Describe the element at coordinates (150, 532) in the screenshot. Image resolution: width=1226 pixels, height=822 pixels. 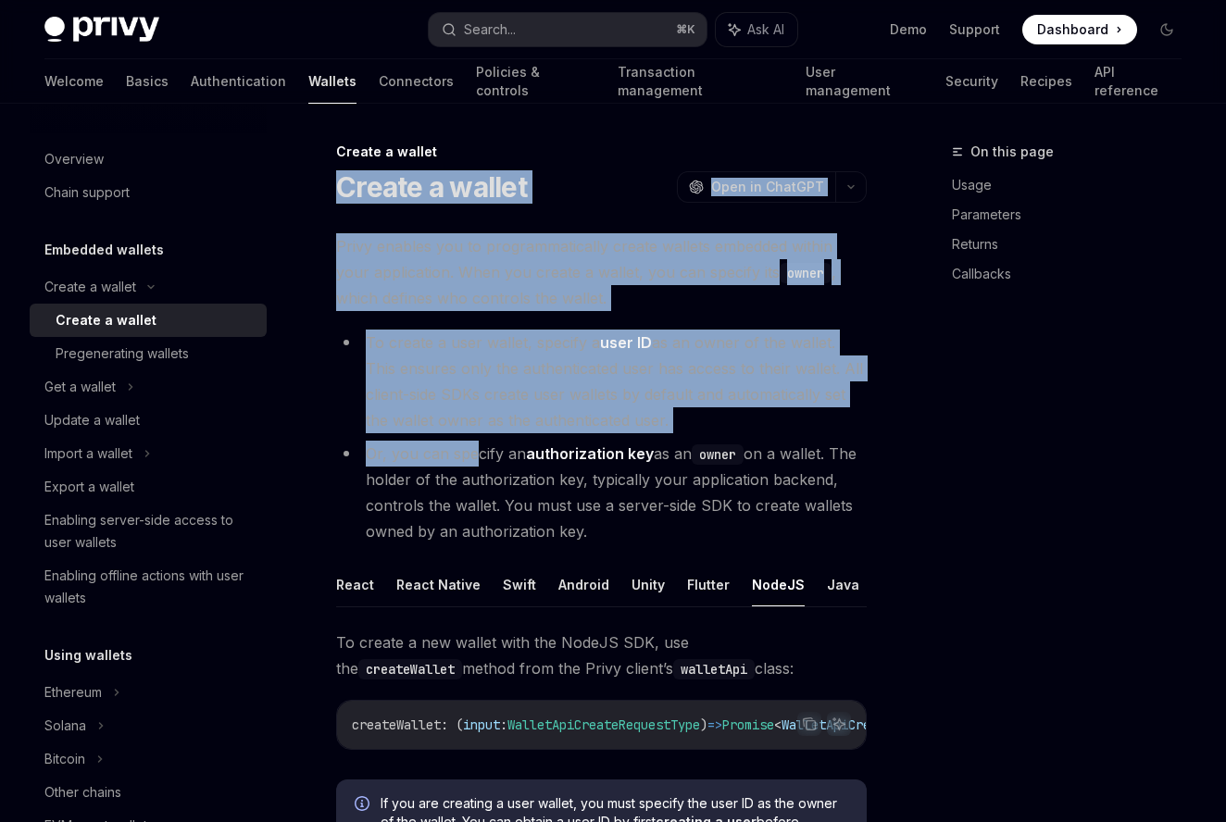
I see `div: Enabling server-side access to user wallets` at that location.